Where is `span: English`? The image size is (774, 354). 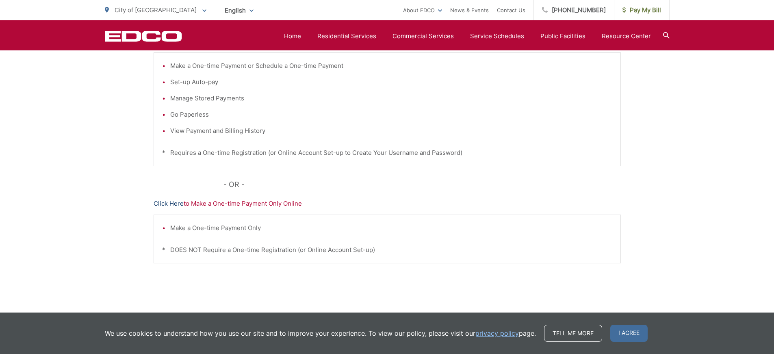 span: English is located at coordinates (239, 10).